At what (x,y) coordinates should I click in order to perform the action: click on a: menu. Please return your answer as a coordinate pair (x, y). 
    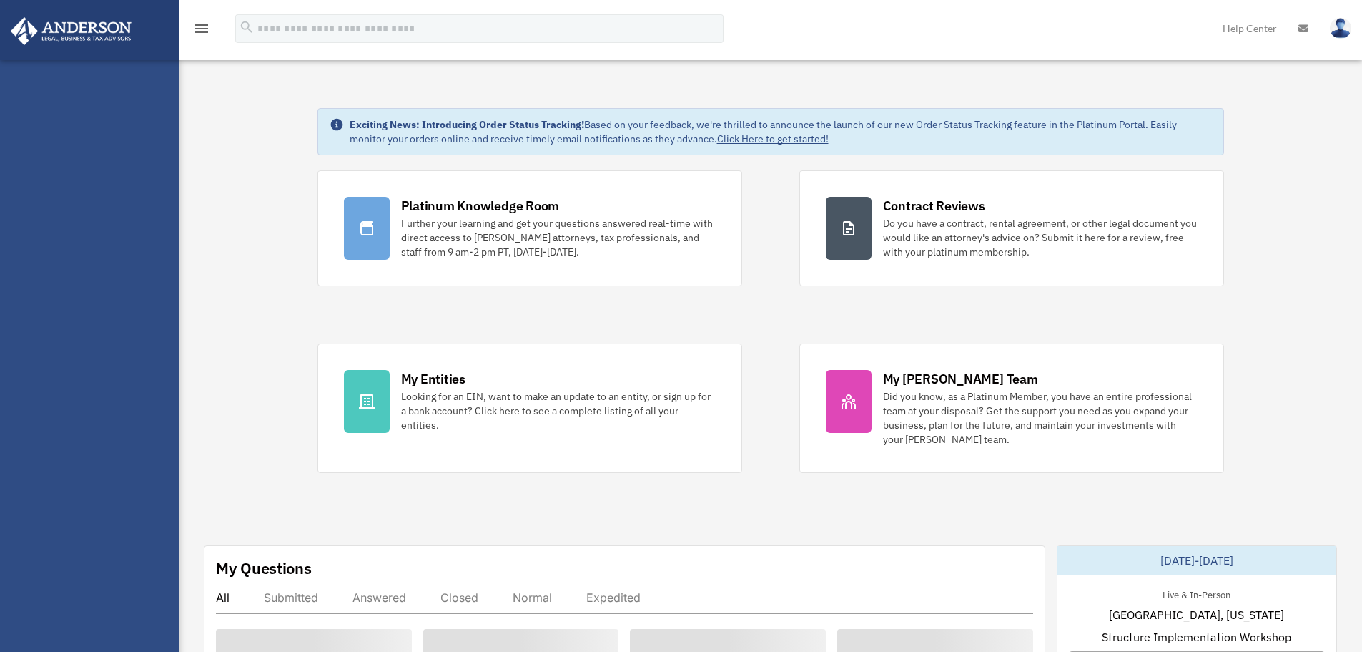
    Looking at the image, I should click on (202, 31).